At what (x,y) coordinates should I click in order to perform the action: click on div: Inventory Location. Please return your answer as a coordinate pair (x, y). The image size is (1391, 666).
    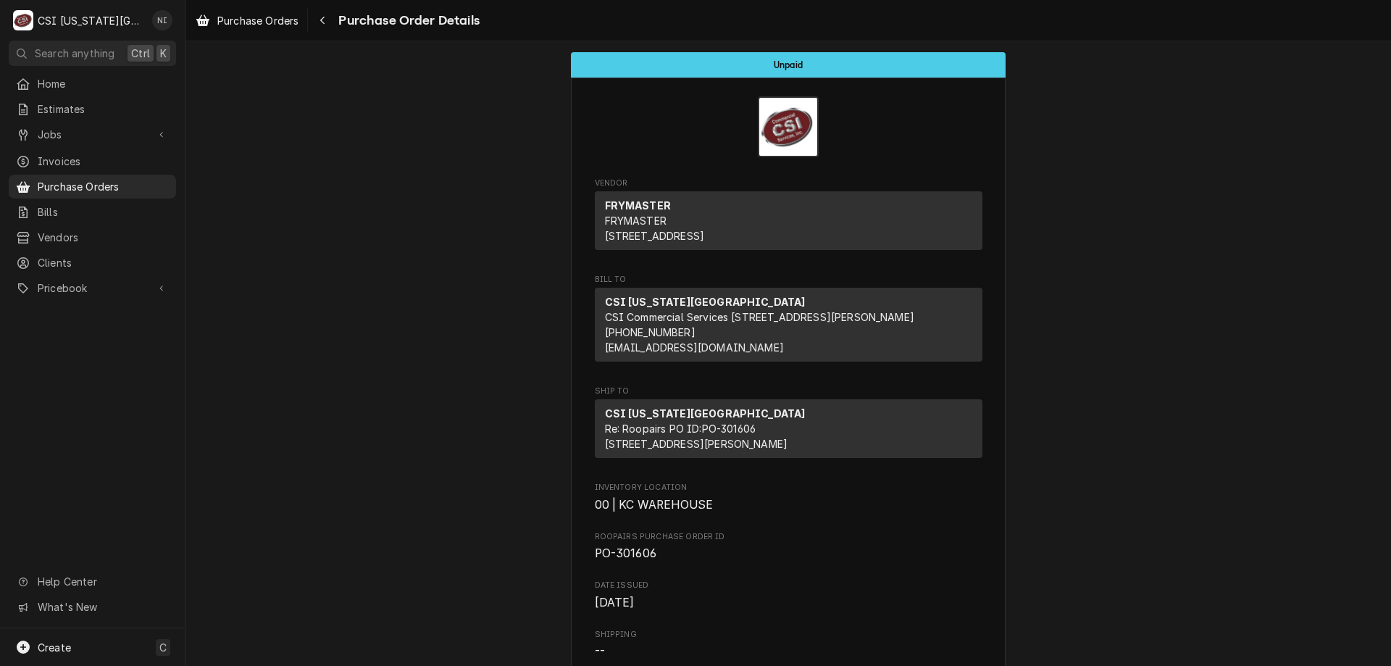
    Looking at the image, I should click on (788, 497).